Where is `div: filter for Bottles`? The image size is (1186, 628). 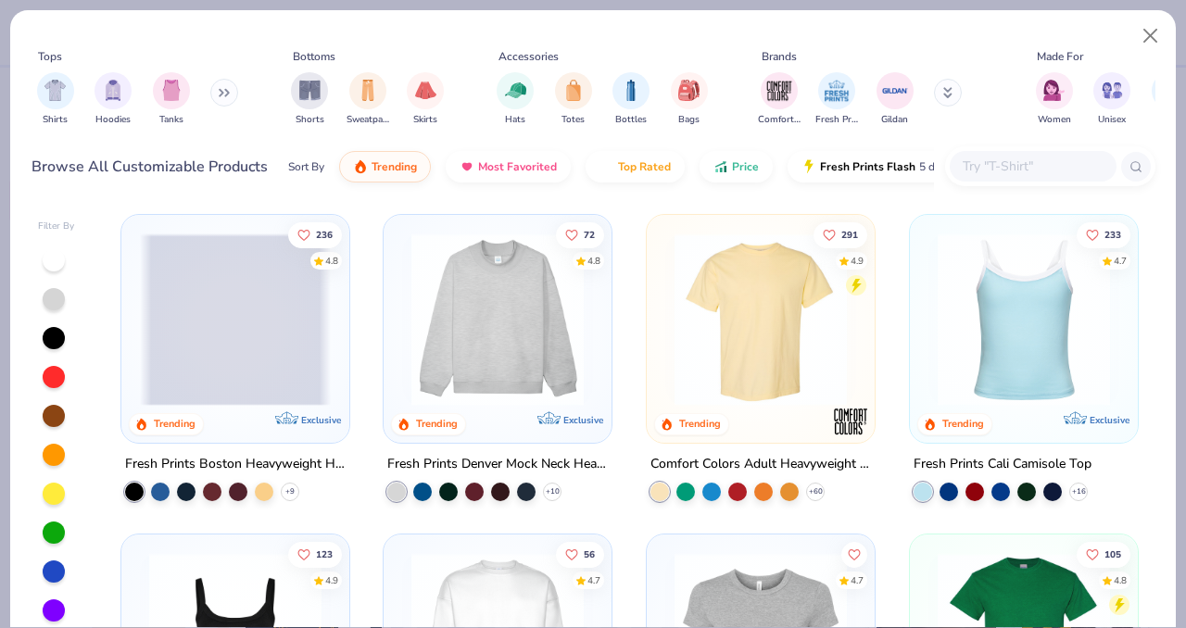
div: filter for Bottles is located at coordinates (631, 99).